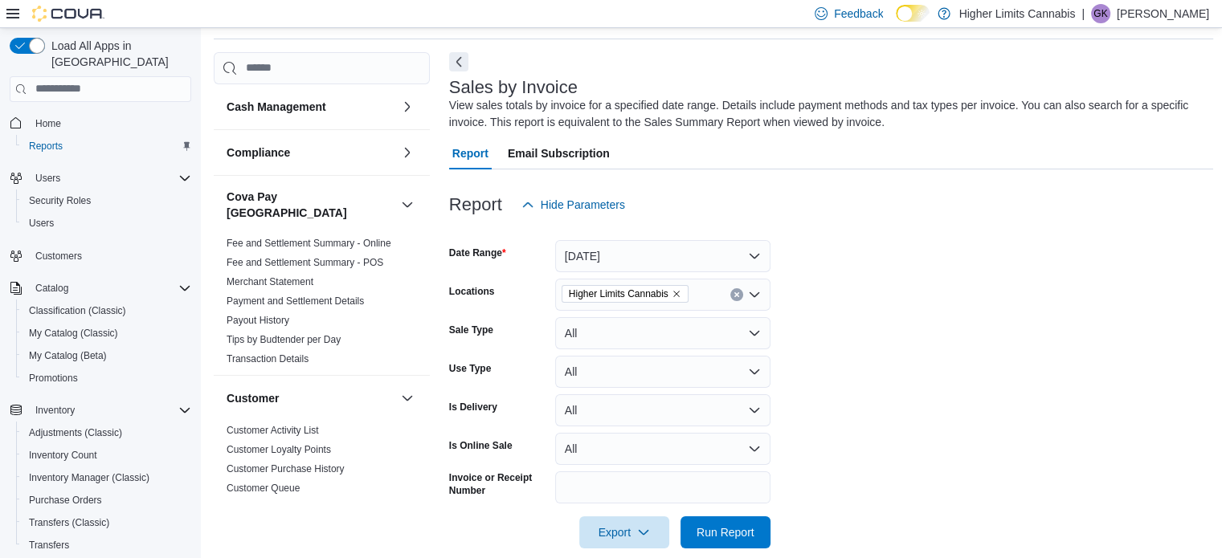 The width and height of the screenshot is (1222, 558). What do you see at coordinates (1016, 14) in the screenshot?
I see `p: Higher Limits Cannabis` at bounding box center [1016, 14].